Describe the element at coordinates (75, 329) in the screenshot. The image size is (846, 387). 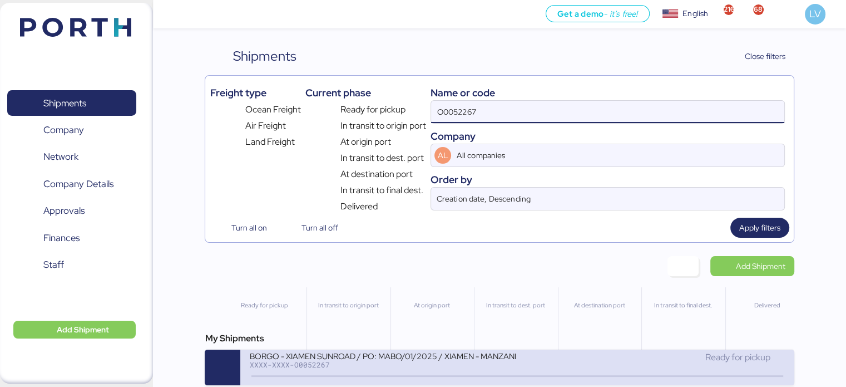
I see `button: Add Shipment` at that location.